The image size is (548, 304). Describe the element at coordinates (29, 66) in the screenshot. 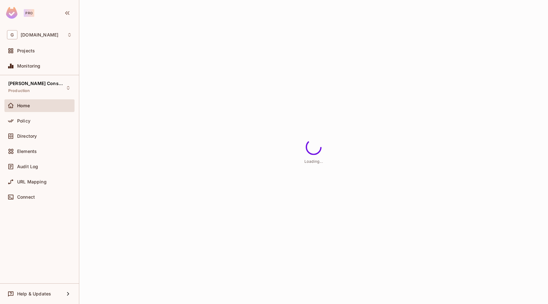

I see `span: Monitoring` at that location.